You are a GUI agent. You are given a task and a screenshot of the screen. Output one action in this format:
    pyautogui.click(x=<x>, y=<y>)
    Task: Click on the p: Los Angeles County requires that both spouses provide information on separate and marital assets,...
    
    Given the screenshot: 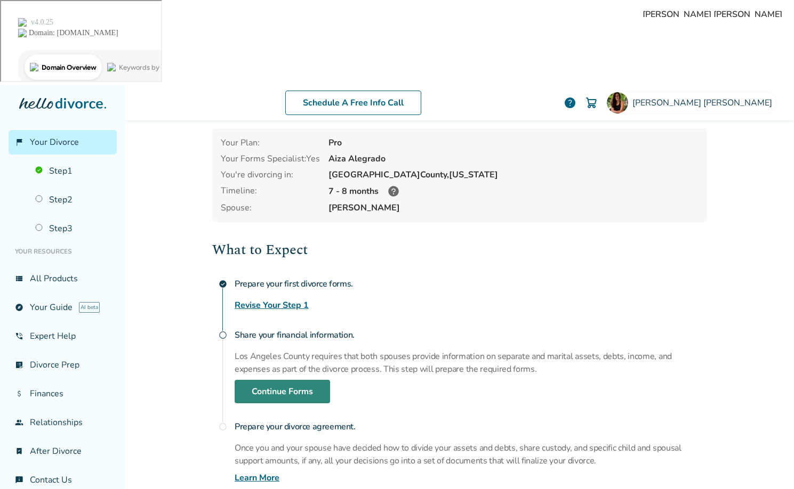 What is the action you would take?
    pyautogui.click(x=471, y=363)
    